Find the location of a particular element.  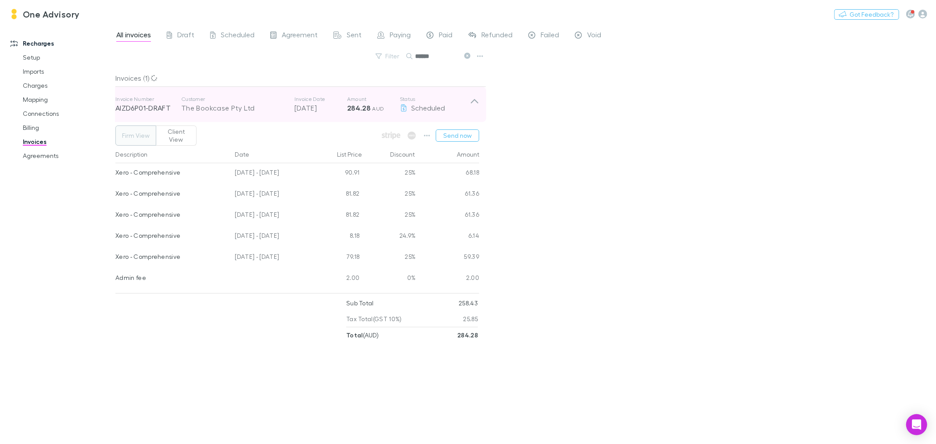

h3: One Advisory is located at coordinates (51, 14).